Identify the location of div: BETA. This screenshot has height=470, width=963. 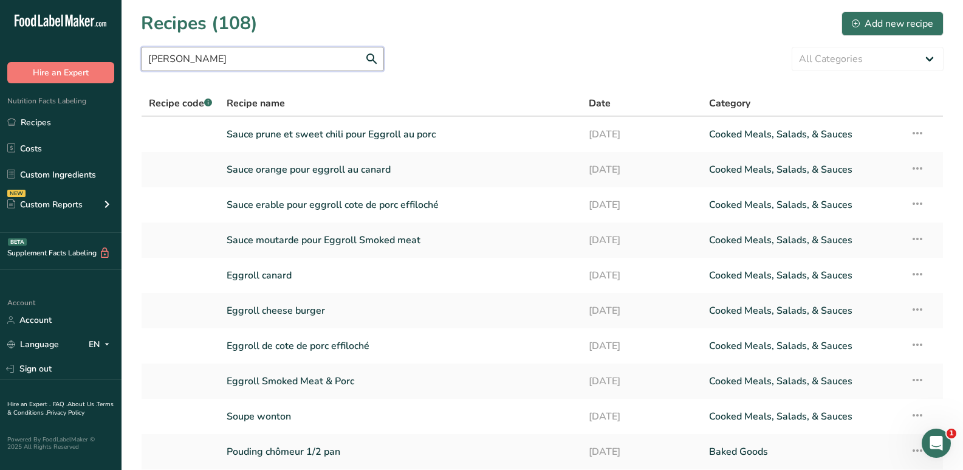
(17, 242).